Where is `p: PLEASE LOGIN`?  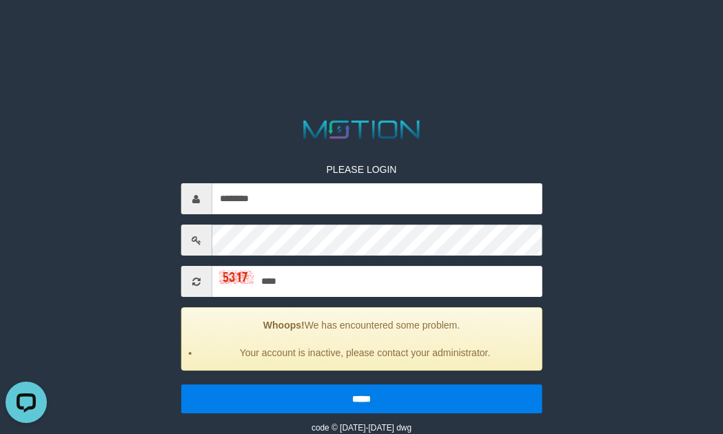
p: PLEASE LOGIN is located at coordinates (361, 169).